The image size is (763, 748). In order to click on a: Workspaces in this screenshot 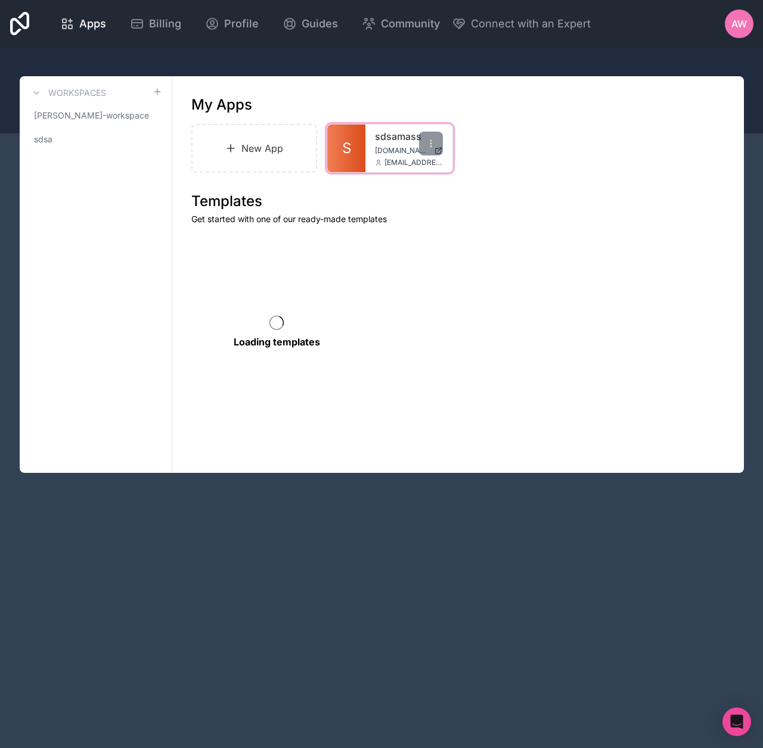, I will do `click(67, 93)`.